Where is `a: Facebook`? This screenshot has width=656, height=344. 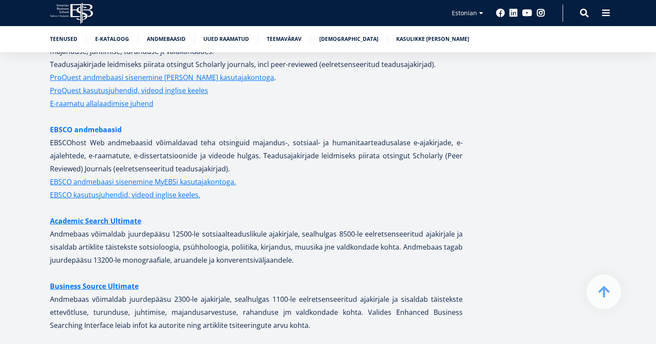 a: Facebook is located at coordinates (500, 13).